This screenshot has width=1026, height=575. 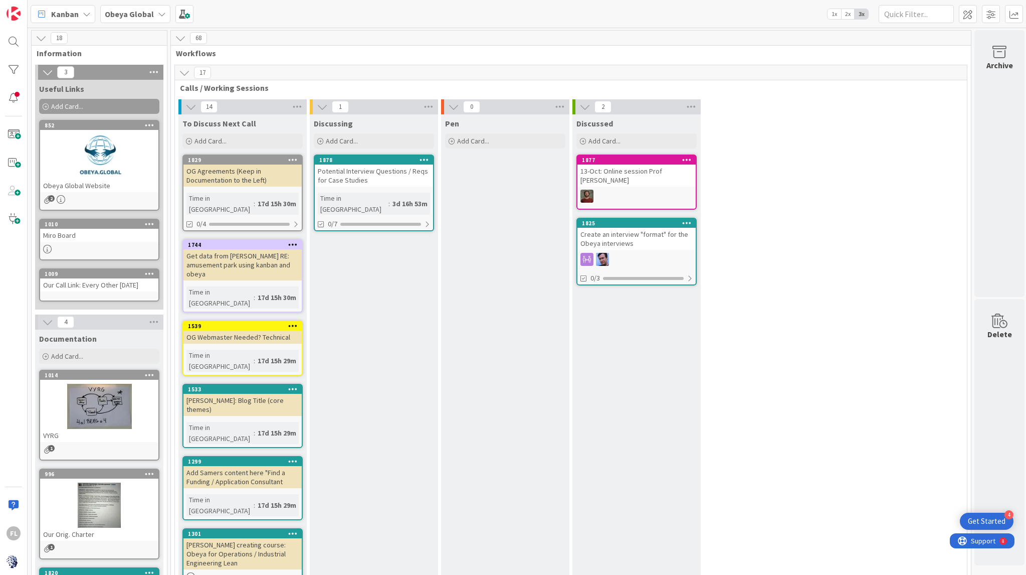 What do you see at coordinates (99, 156) in the screenshot?
I see `div: 852Obeya Global Website` at bounding box center [99, 156].